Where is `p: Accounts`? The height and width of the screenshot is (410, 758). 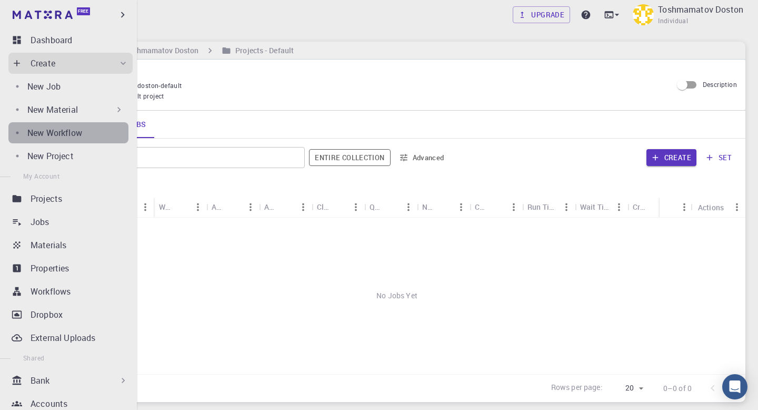 p: Accounts is located at coordinates (49, 403).